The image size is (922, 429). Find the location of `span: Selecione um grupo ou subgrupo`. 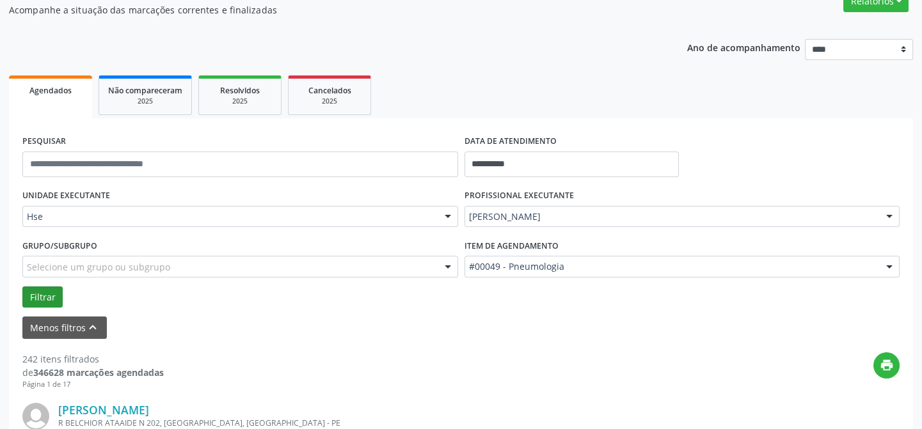

span: Selecione um grupo ou subgrupo is located at coordinates (98, 267).